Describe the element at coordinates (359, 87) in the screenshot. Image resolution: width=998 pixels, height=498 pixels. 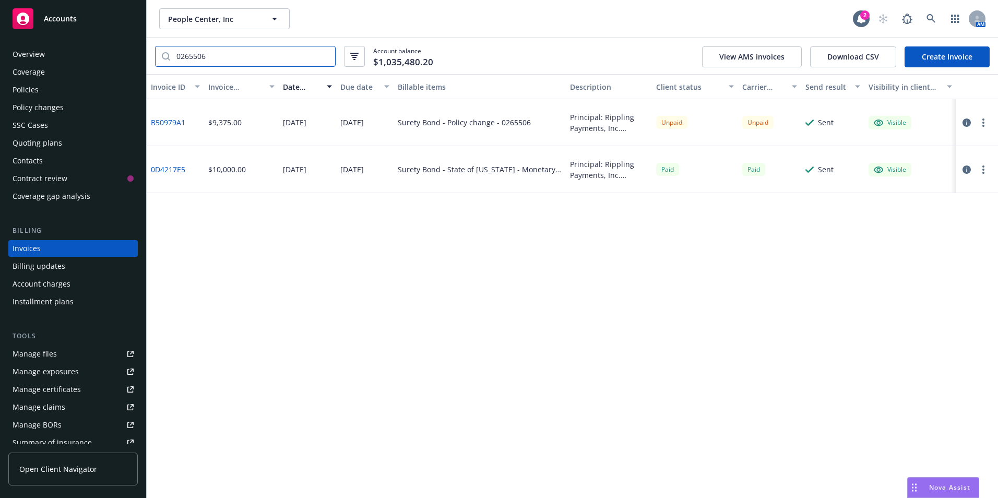
I see `div: Due date` at that location.